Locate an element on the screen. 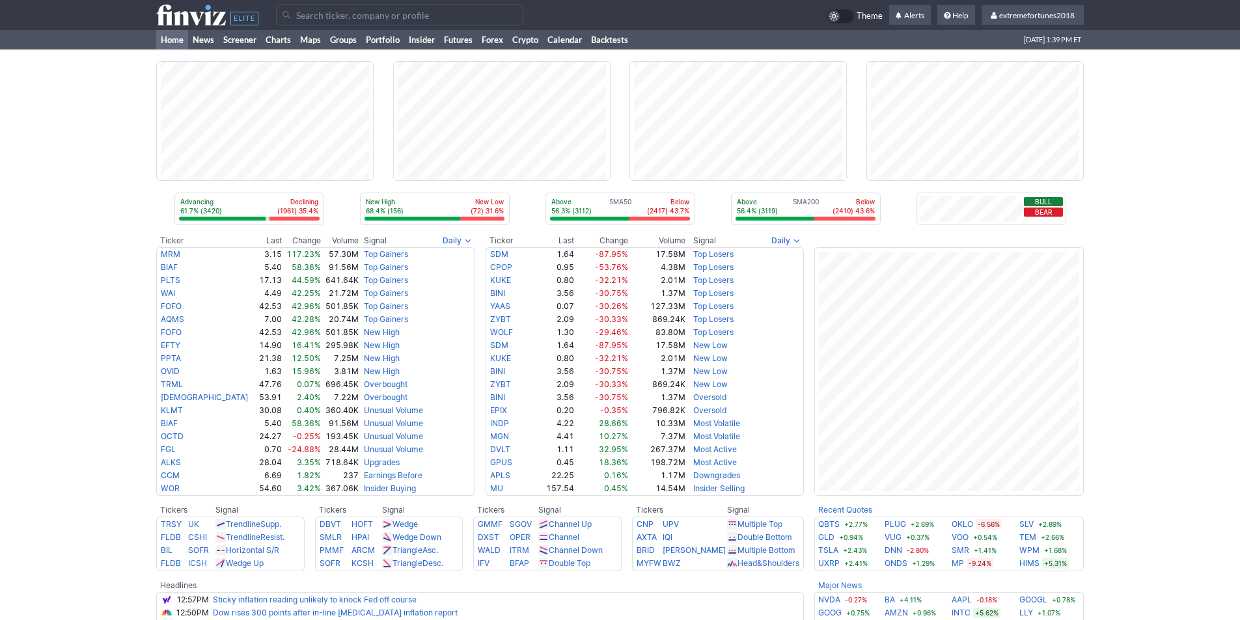 The width and height of the screenshot is (1240, 620). span: 2.40% is located at coordinates (309, 397).